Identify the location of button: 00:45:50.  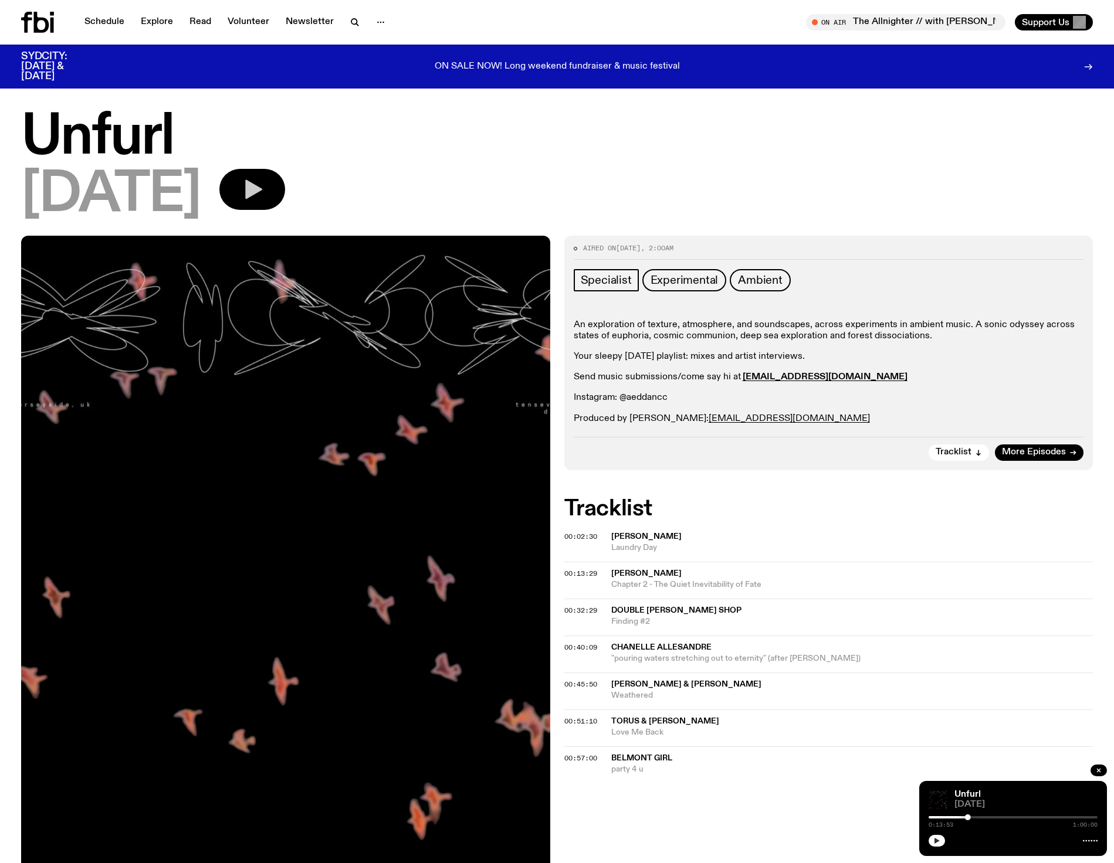
(581, 685).